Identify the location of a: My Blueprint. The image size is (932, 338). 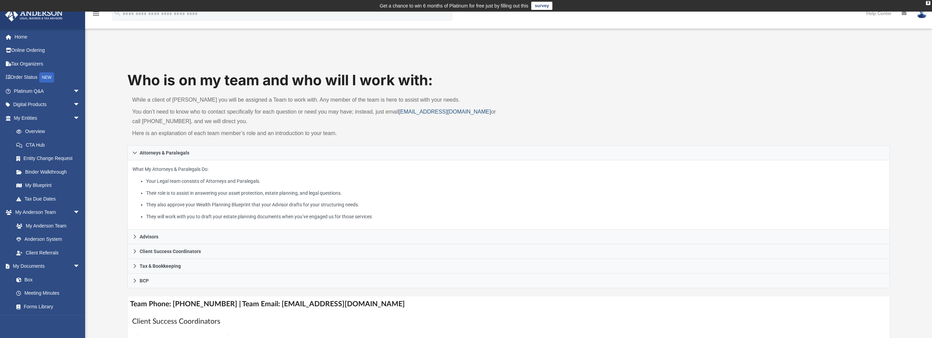
(48, 185).